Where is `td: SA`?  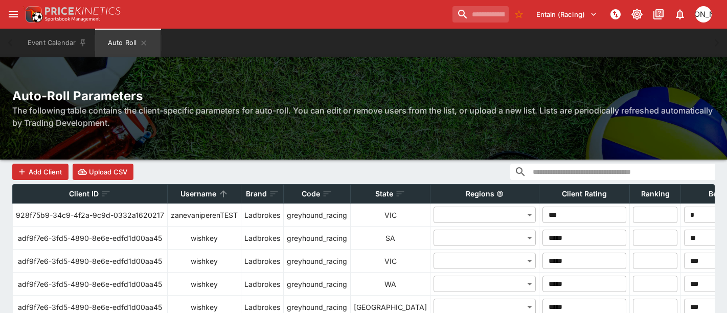
td: SA is located at coordinates (391, 238).